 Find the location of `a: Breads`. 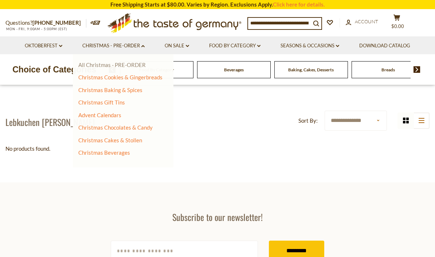

a: Breads is located at coordinates (388, 70).